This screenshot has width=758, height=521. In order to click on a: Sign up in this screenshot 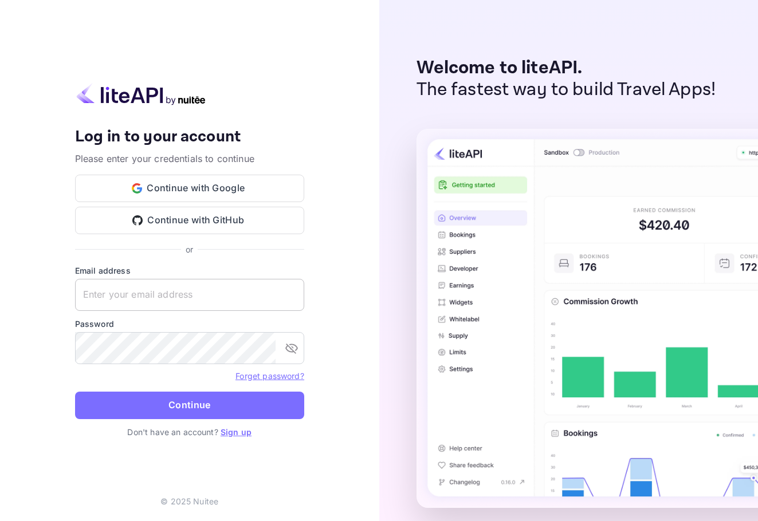, I will do `click(236, 432)`.